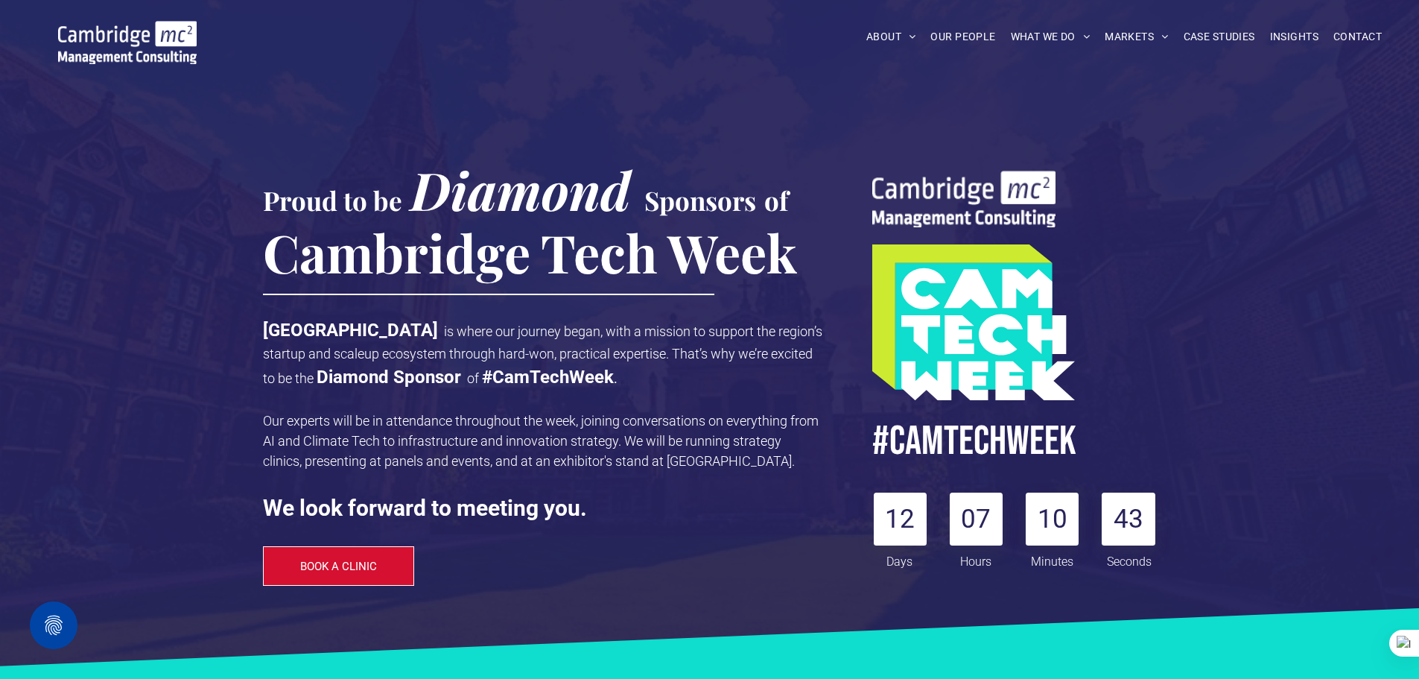  Describe the element at coordinates (530, 252) in the screenshot. I see `span: Cambridge Tech Week` at that location.